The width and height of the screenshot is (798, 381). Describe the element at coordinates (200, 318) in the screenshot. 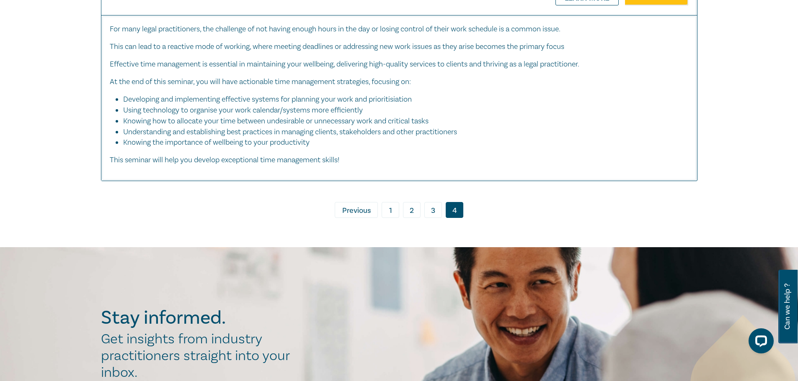

I see `h2: Stay informed.` at that location.